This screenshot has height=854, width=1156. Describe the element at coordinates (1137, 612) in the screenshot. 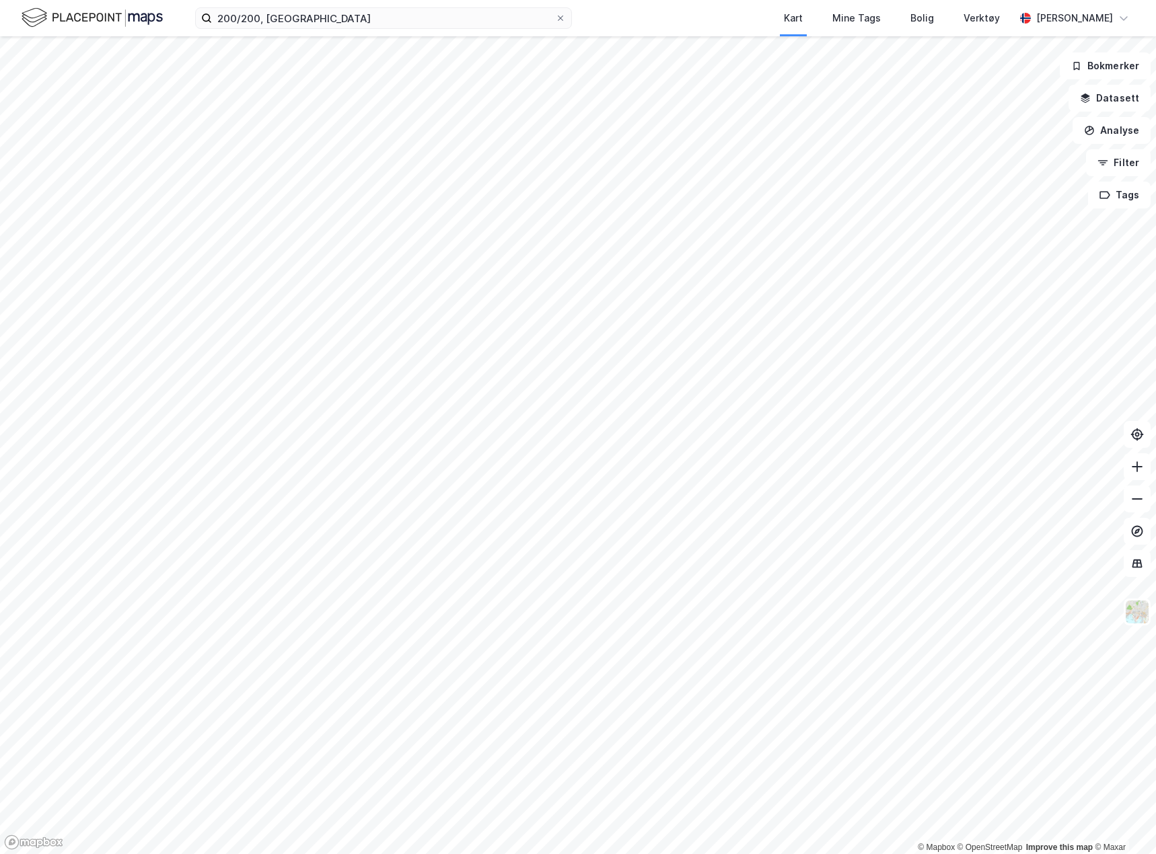

I see `img: Z` at that location.